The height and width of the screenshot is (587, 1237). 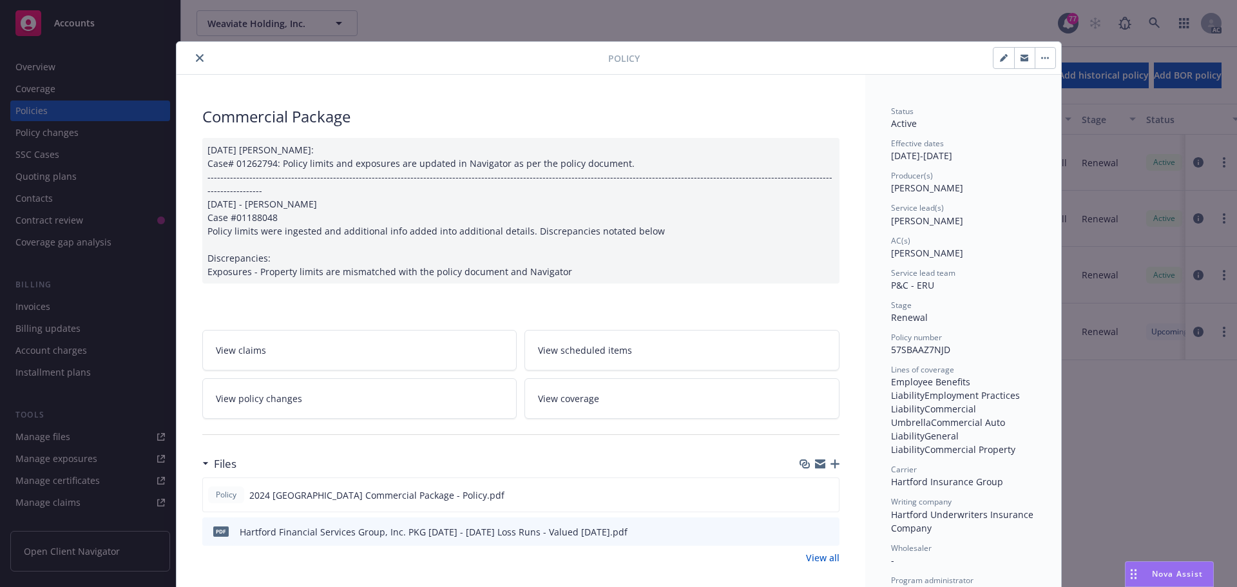 What do you see at coordinates (359, 398) in the screenshot?
I see `a: View policy changes` at bounding box center [359, 398].